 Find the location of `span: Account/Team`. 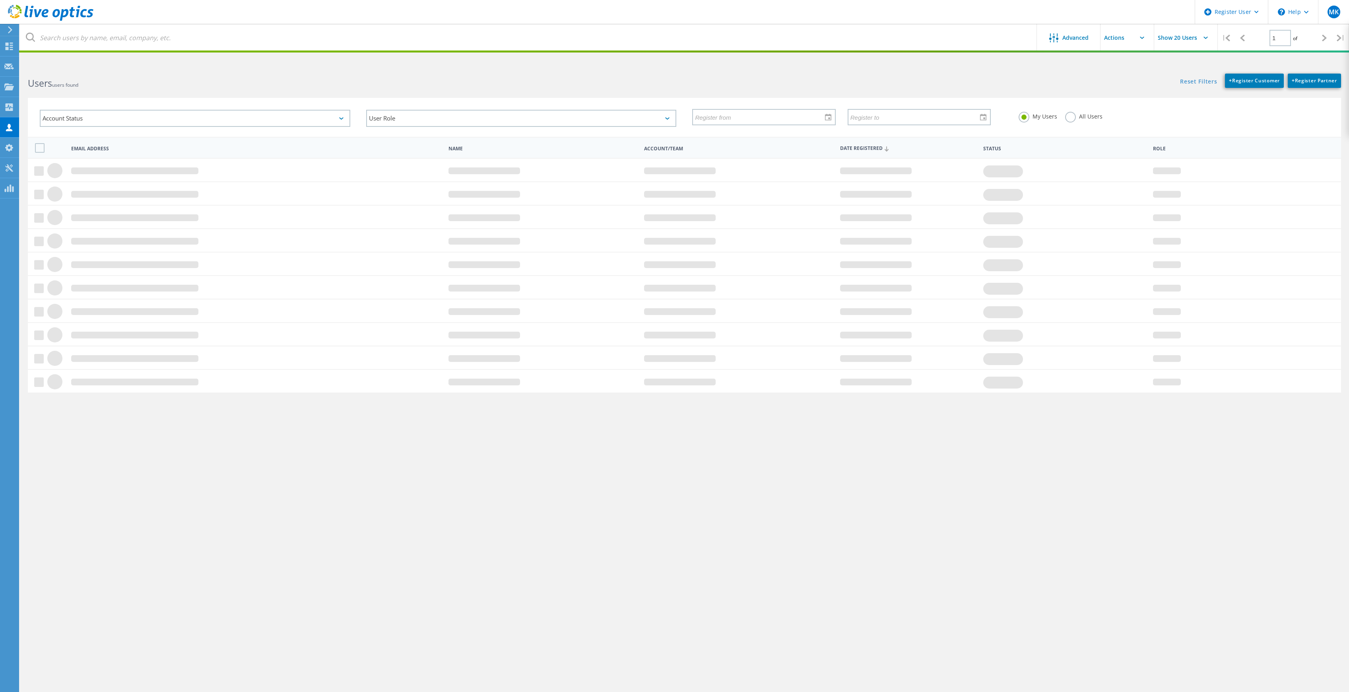

span: Account/Team is located at coordinates (738, 149).